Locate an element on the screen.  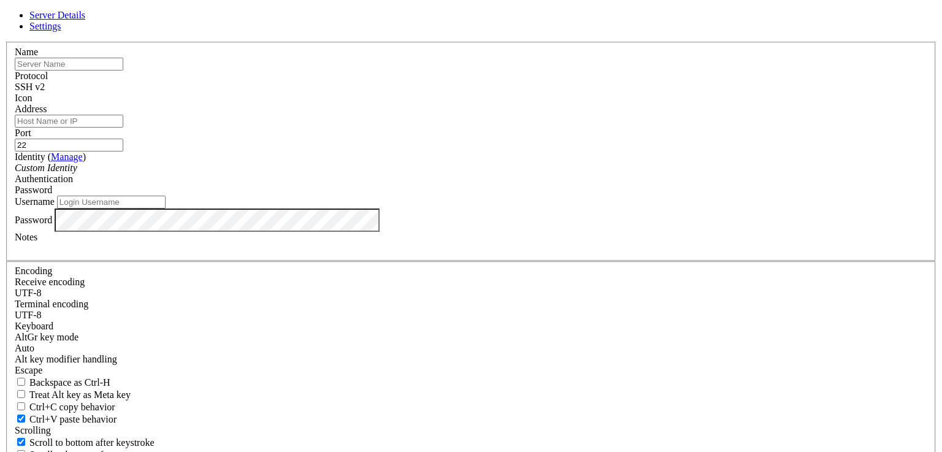
a: Settings is located at coordinates (45, 26).